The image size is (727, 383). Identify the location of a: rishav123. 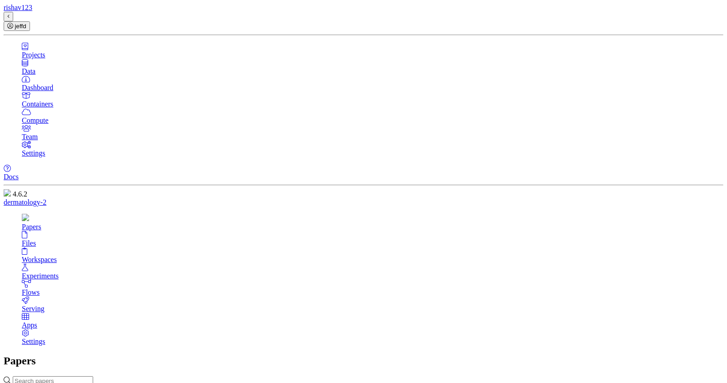
(18, 7).